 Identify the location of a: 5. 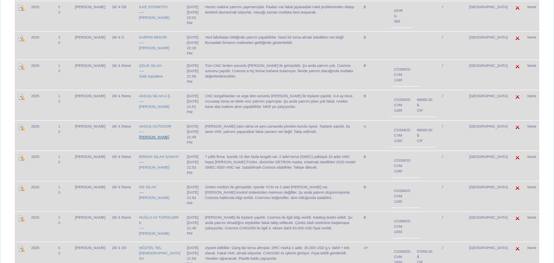
(59, 7).